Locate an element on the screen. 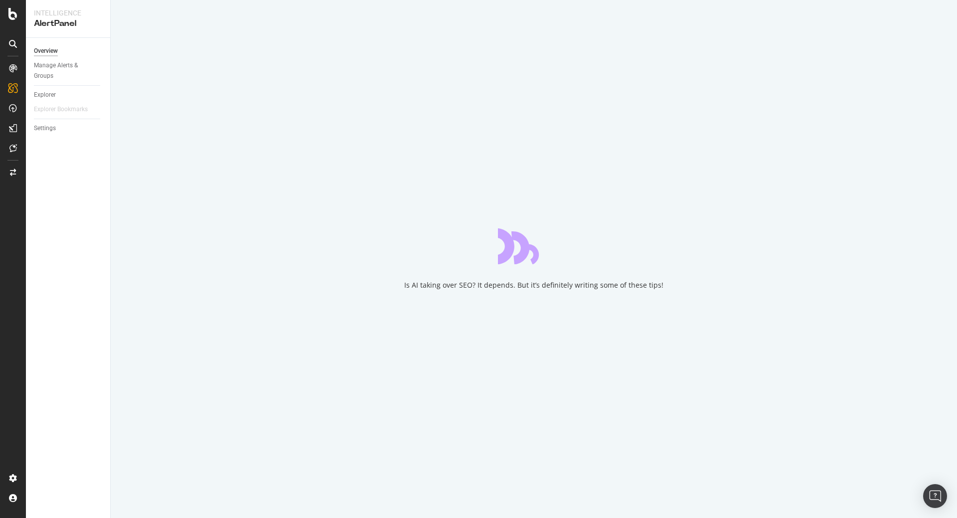 The width and height of the screenshot is (957, 518). div: Is AI taking over SEO? It depends. But it’s definitely writing some of these tips! is located at coordinates (534, 285).